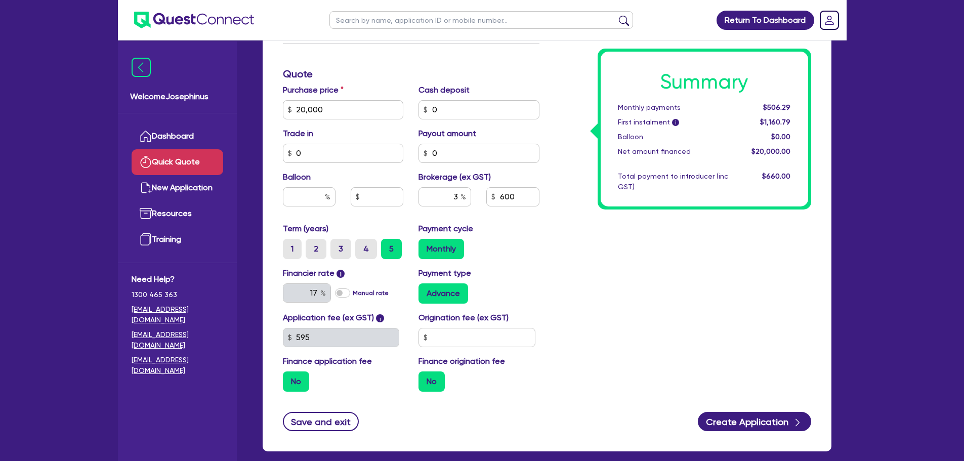 This screenshot has width=964, height=461. I want to click on label: Origination fee (ex GST), so click(464, 318).